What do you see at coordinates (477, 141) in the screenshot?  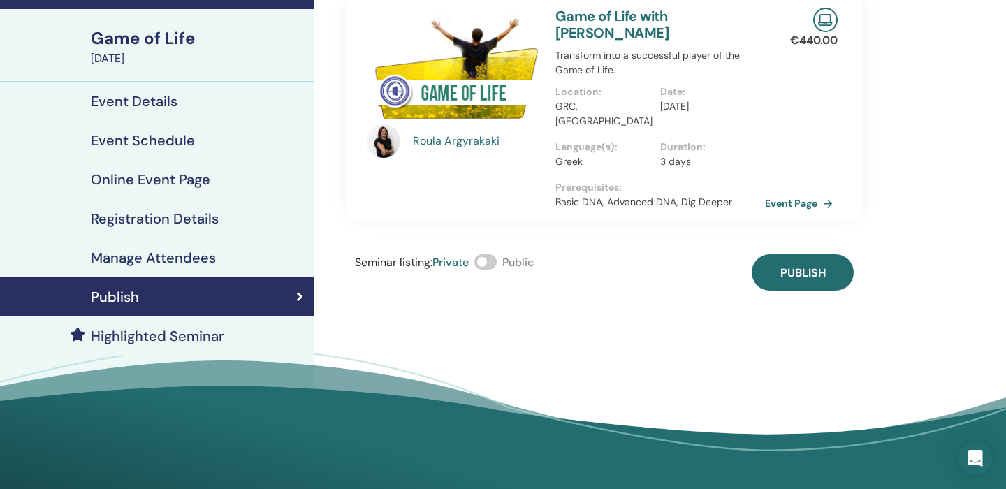 I see `div: Roula Argyrakaki` at bounding box center [477, 141].